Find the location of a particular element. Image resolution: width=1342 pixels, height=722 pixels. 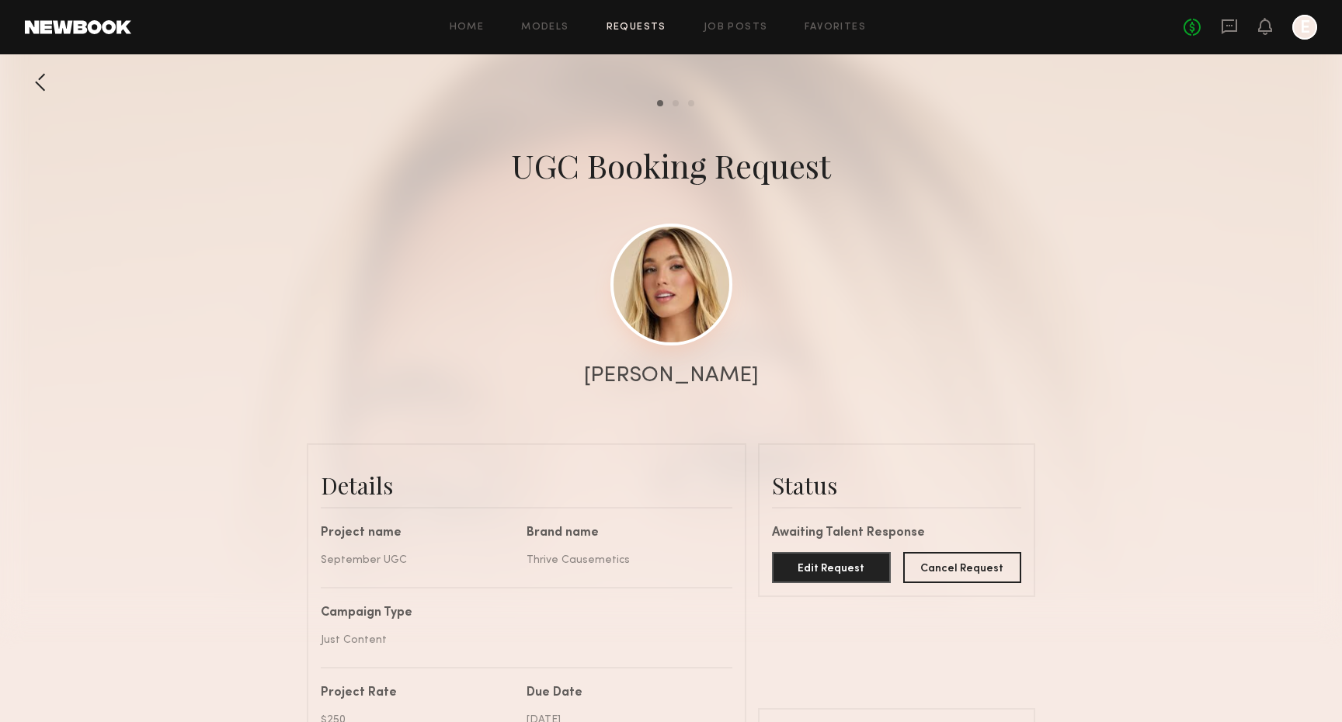

a: Home is located at coordinates (467, 27).